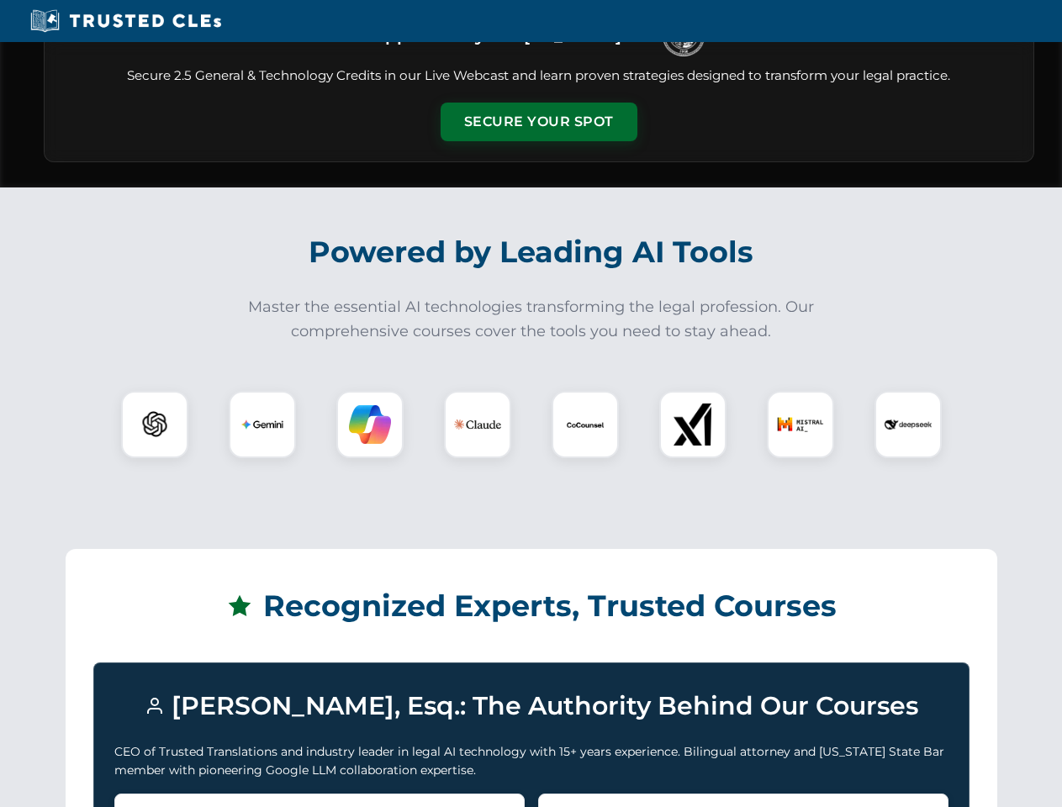 This screenshot has width=1062, height=807. What do you see at coordinates (531, 252) in the screenshot?
I see `h2: Powered by Leading AI Tools` at bounding box center [531, 252].